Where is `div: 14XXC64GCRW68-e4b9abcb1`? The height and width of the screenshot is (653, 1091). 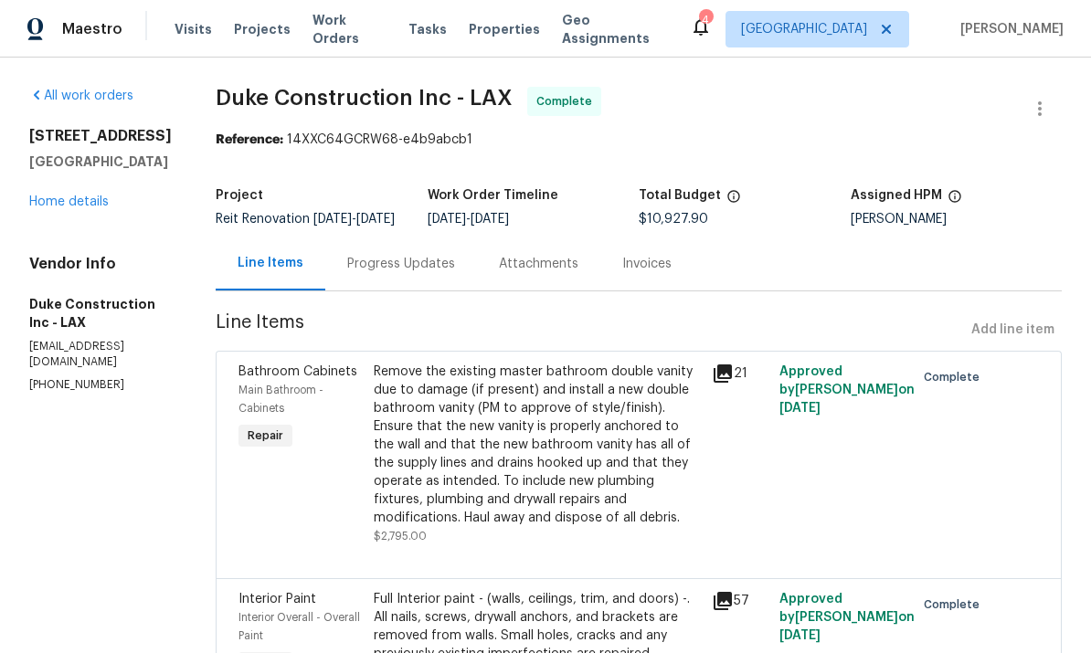 div: 14XXC64GCRW68-e4b9abcb1 is located at coordinates (639, 140).